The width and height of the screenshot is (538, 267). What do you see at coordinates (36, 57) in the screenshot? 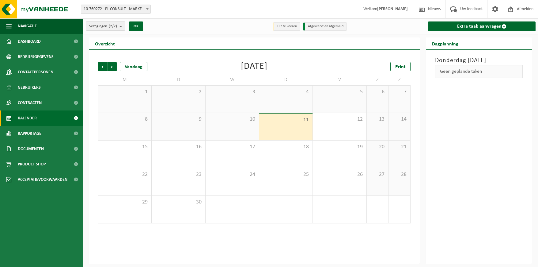
I see `span: Bedrijfsgegevens` at bounding box center [36, 57].